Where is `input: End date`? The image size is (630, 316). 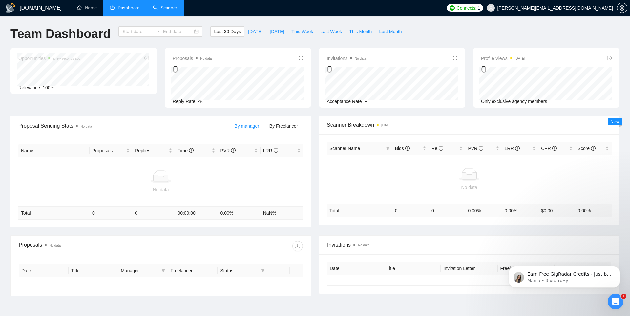
input: End date is located at coordinates (178, 32).